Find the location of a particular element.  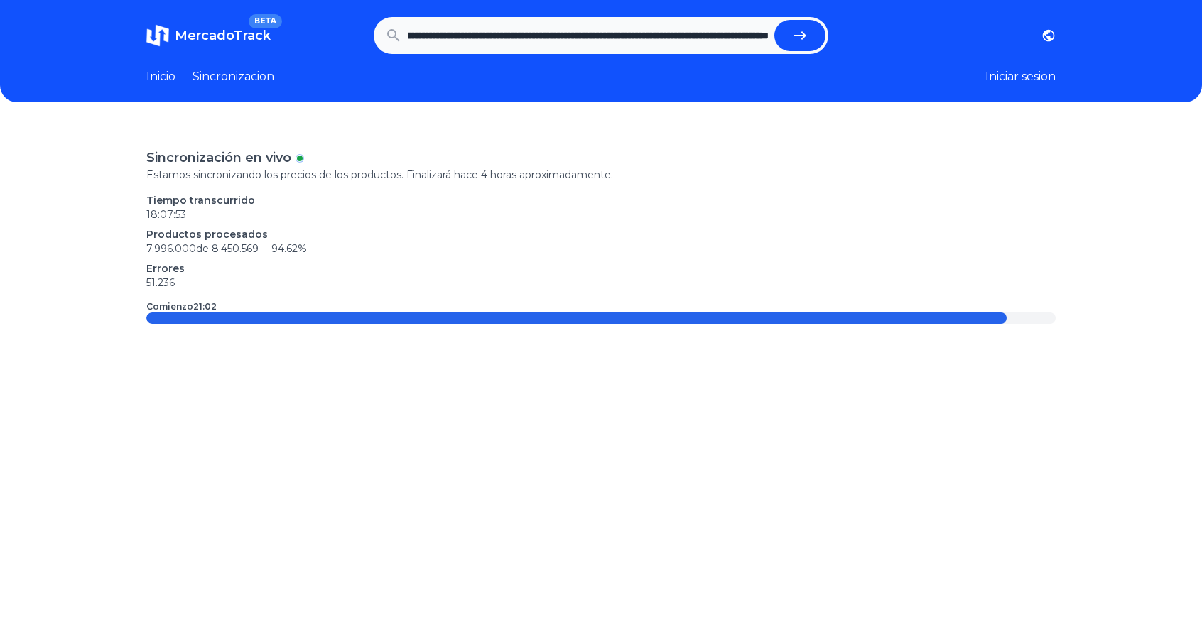

span: MercadoTrack is located at coordinates (222, 36).